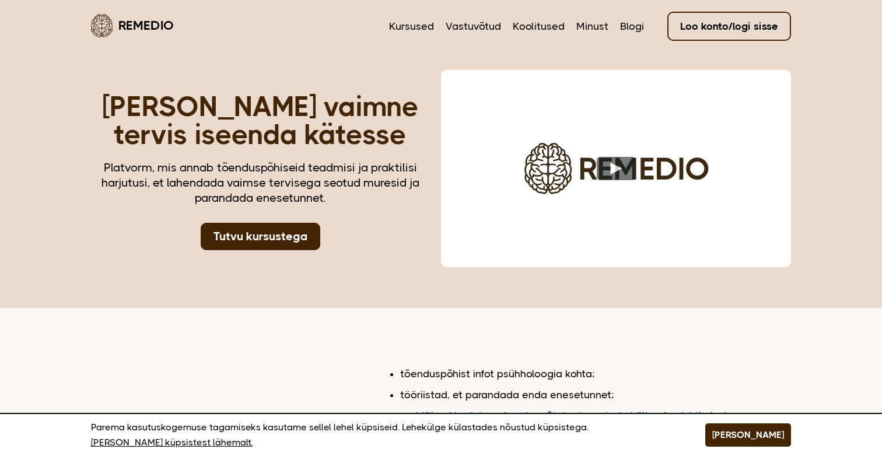 The image size is (882, 456). Describe the element at coordinates (595, 374) in the screenshot. I see `li: tõenduspõhist infot psühholoogia kohta;` at that location.